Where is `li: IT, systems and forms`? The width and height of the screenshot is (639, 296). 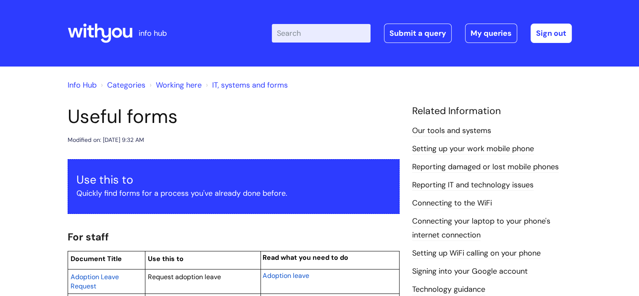
li: IT, systems and forms is located at coordinates (246, 85).